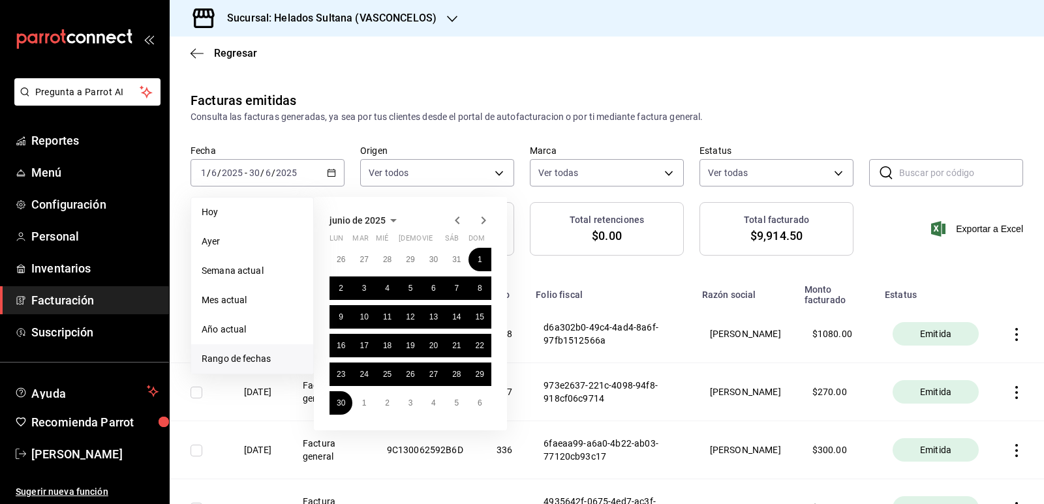 The image size is (1044, 504). Describe the element at coordinates (480, 346) in the screenshot. I see `abbr: 22 de junio de 2025` at that location.